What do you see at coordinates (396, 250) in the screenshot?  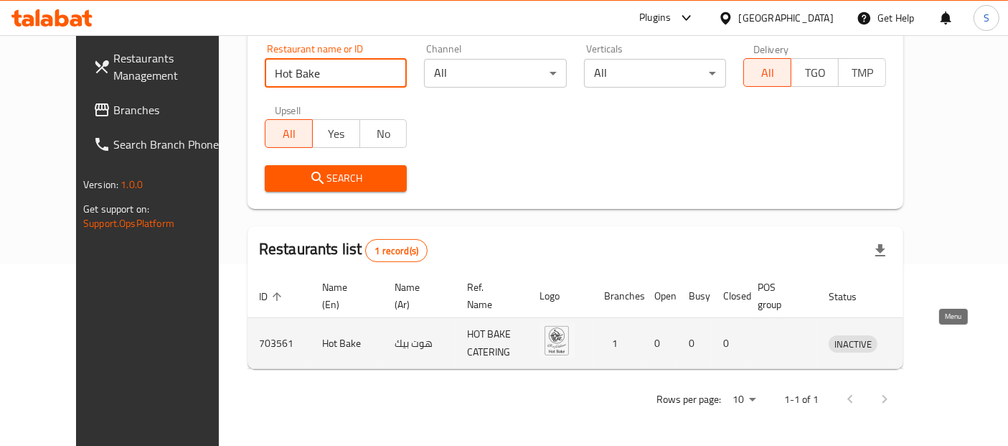 I see `span: 1 record(s)` at bounding box center [396, 250].